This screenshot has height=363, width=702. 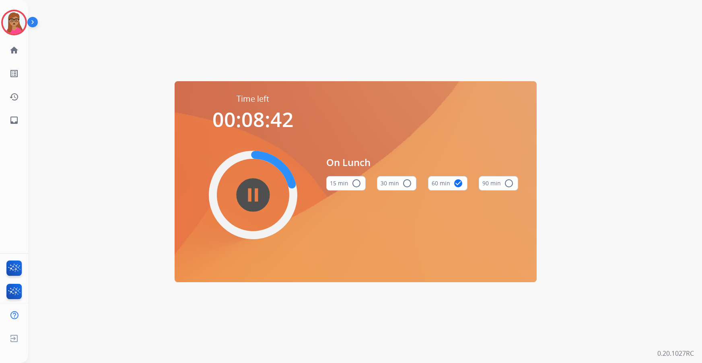 I want to click on span: On Lunch, so click(x=423, y=163).